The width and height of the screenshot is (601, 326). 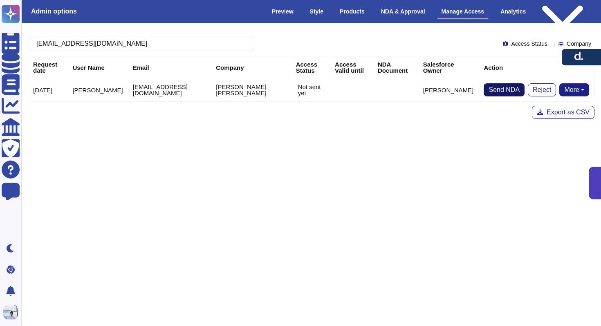 I want to click on th: NDA Document, so click(x=395, y=67).